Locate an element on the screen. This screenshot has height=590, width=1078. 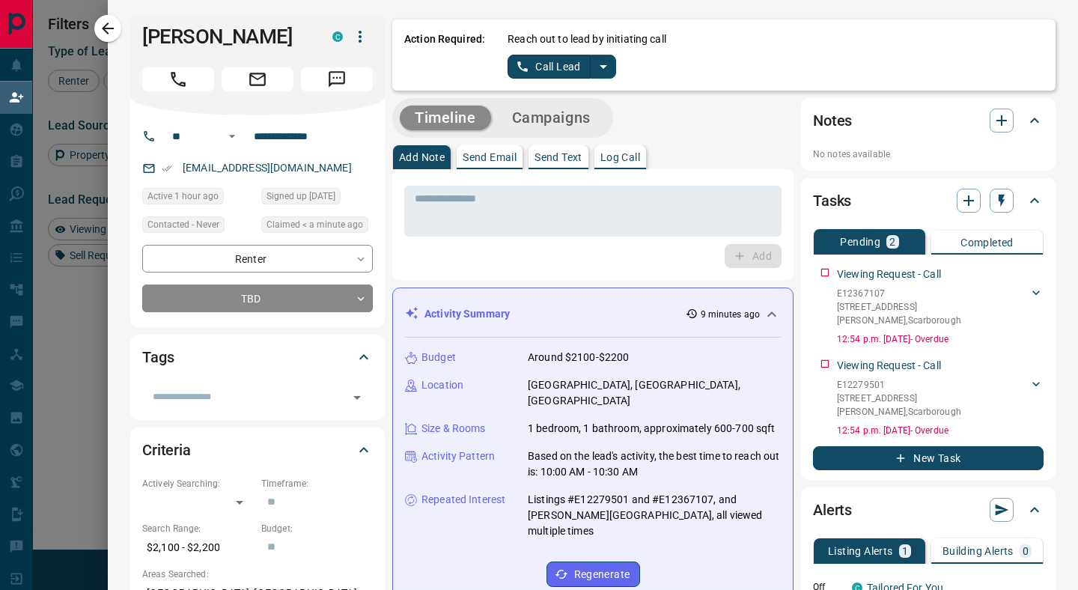
p: E12279501 is located at coordinates (933, 385).